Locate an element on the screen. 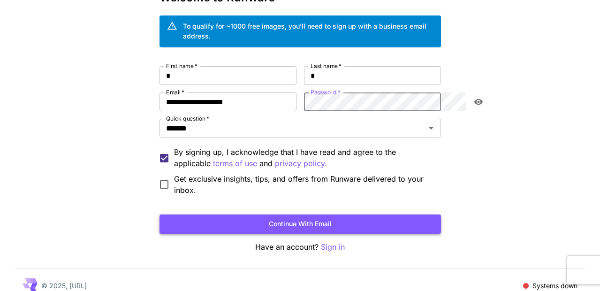 The height and width of the screenshot is (291, 600). label: Password is located at coordinates (326, 92).